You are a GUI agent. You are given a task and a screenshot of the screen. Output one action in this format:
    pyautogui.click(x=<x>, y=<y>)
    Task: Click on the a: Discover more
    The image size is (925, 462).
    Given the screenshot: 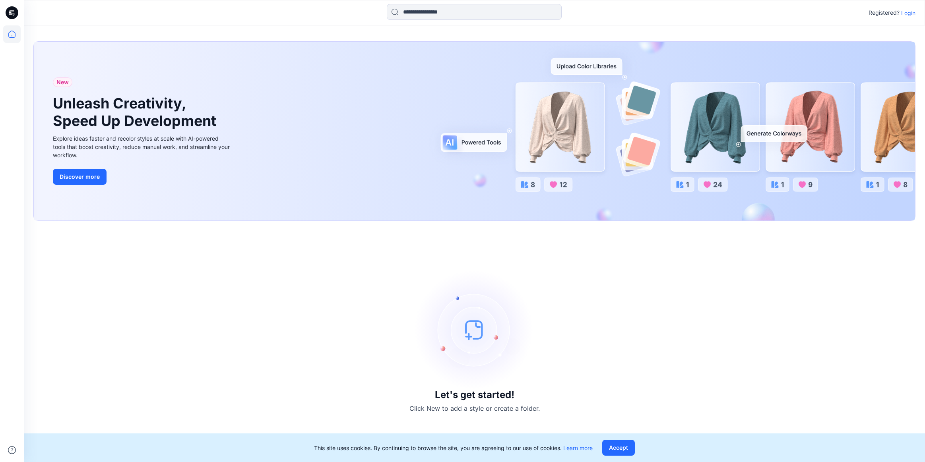 What is the action you would take?
    pyautogui.click(x=142, y=177)
    